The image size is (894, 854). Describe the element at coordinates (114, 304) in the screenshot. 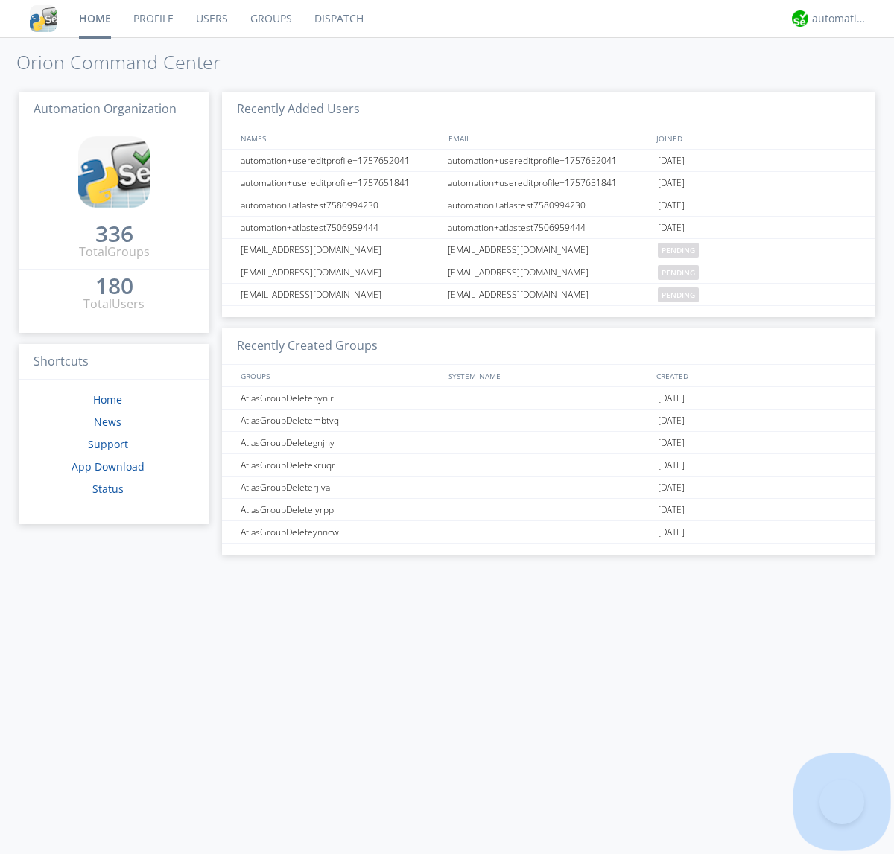

I see `div: Total Users` at that location.